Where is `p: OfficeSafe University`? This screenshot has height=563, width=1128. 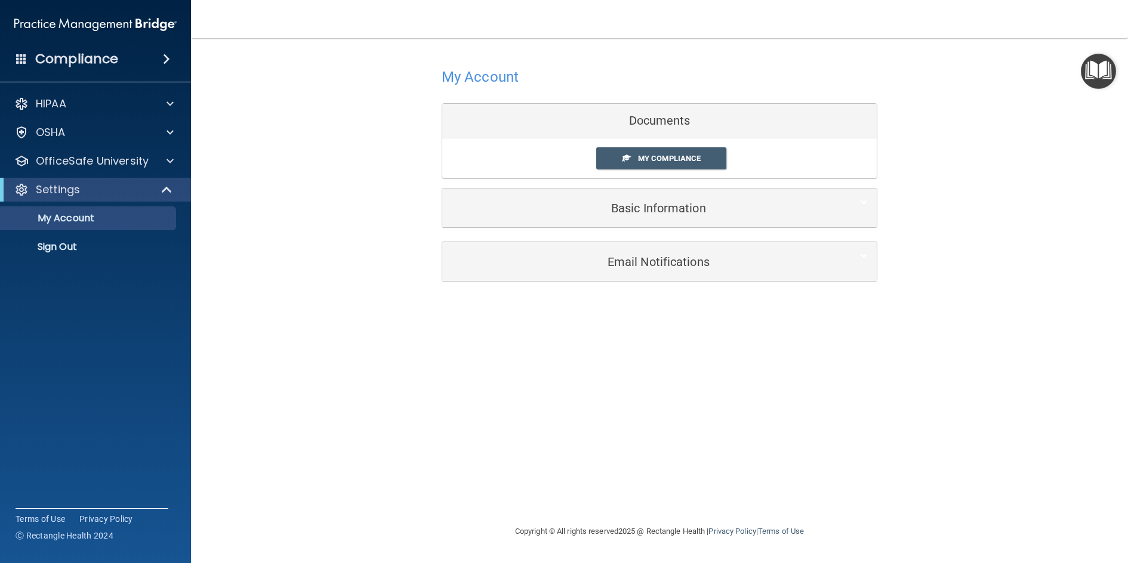
p: OfficeSafe University is located at coordinates (92, 161).